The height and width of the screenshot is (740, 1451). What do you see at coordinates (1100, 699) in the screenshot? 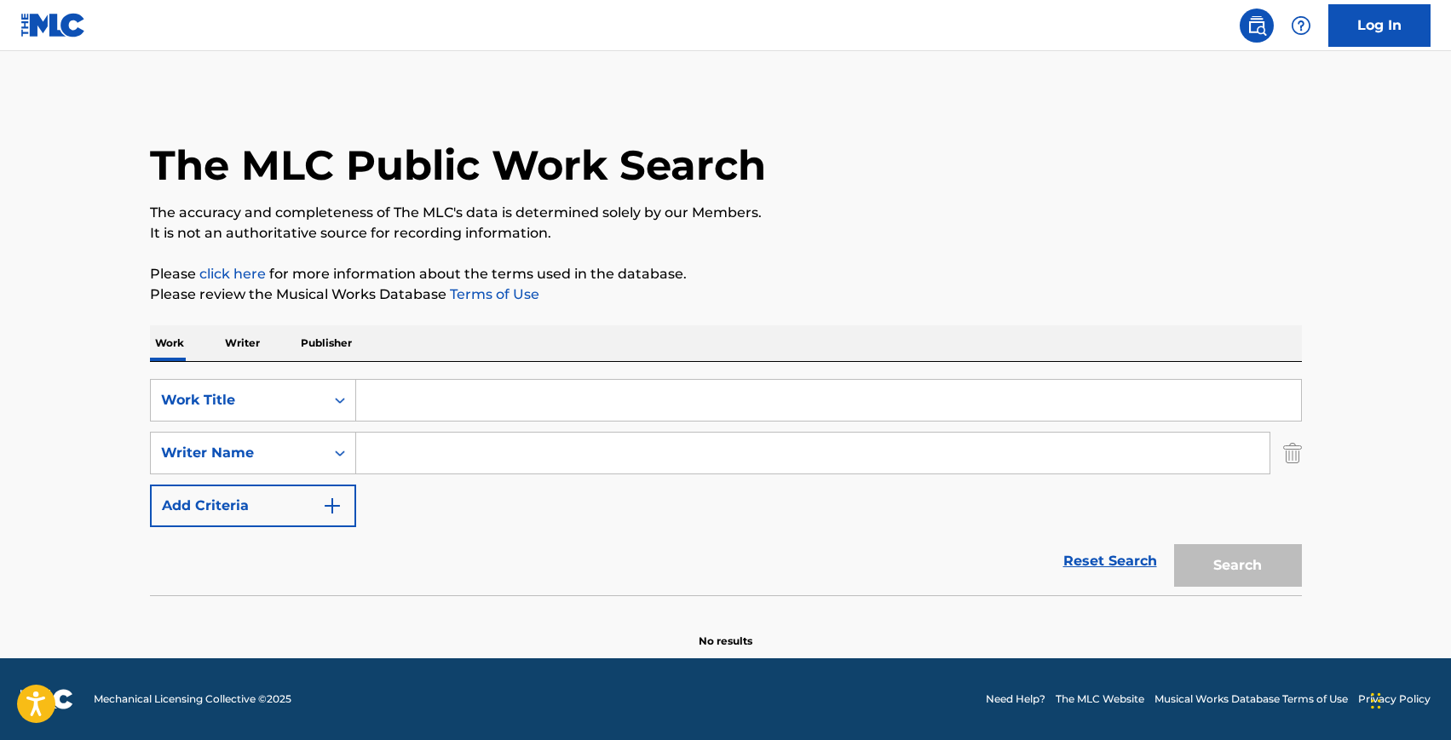
I see `a: The MLC Website` at bounding box center [1100, 699].